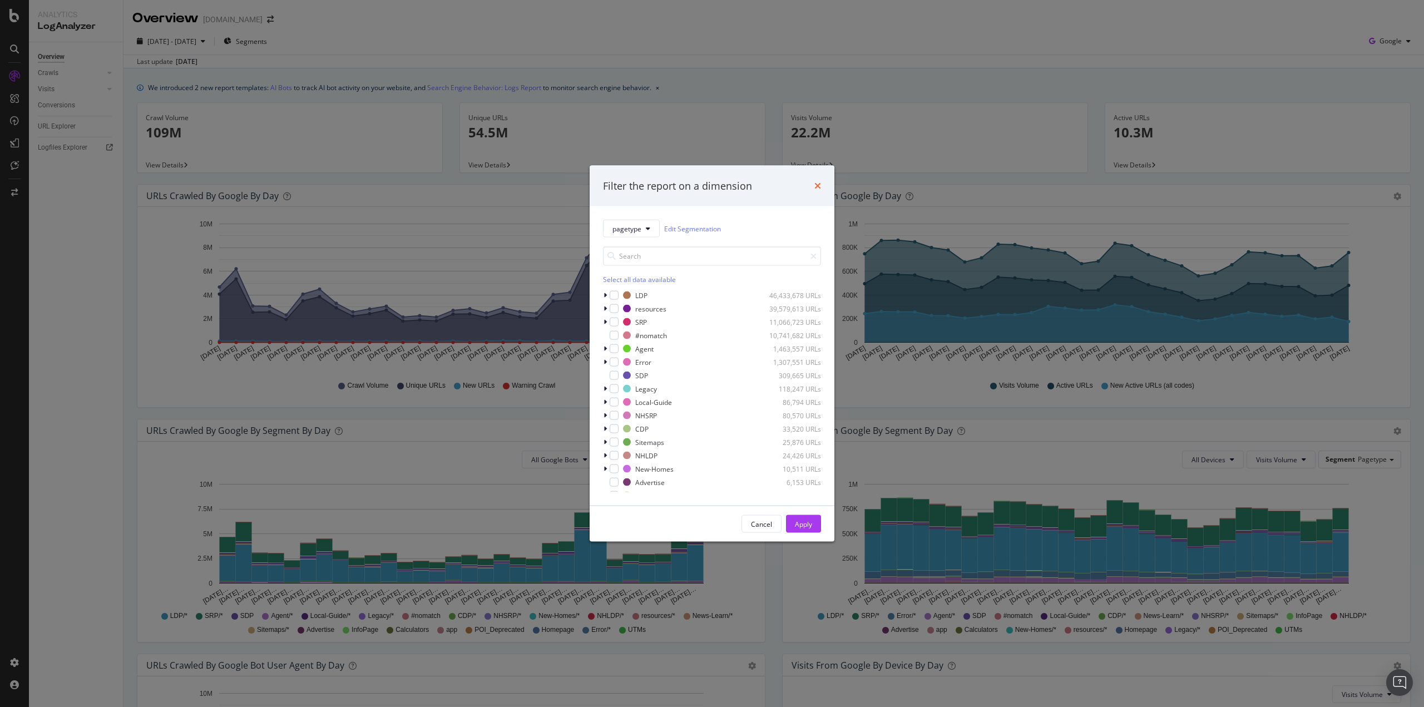 Image resolution: width=1424 pixels, height=707 pixels. Describe the element at coordinates (643, 362) in the screenshot. I see `div: Error` at that location.